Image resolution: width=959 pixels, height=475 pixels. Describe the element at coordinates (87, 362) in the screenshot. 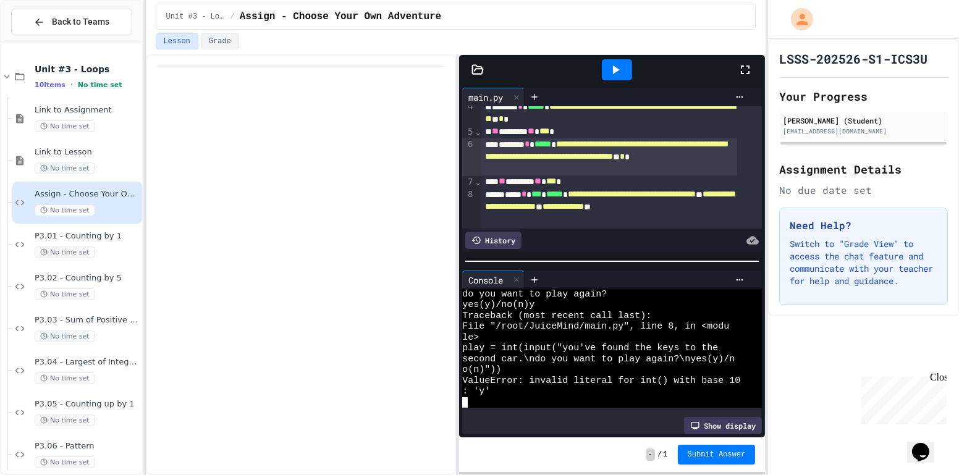

I see `span: P3.04 - Largest of Integers` at that location.